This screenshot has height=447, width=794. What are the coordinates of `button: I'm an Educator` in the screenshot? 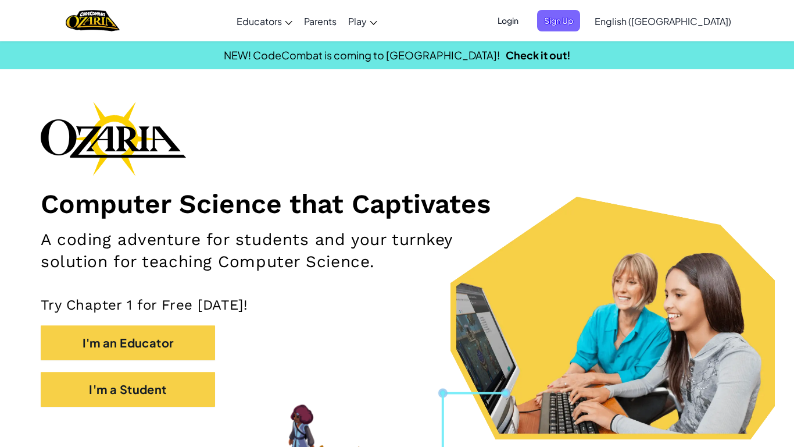 It's located at (128, 343).